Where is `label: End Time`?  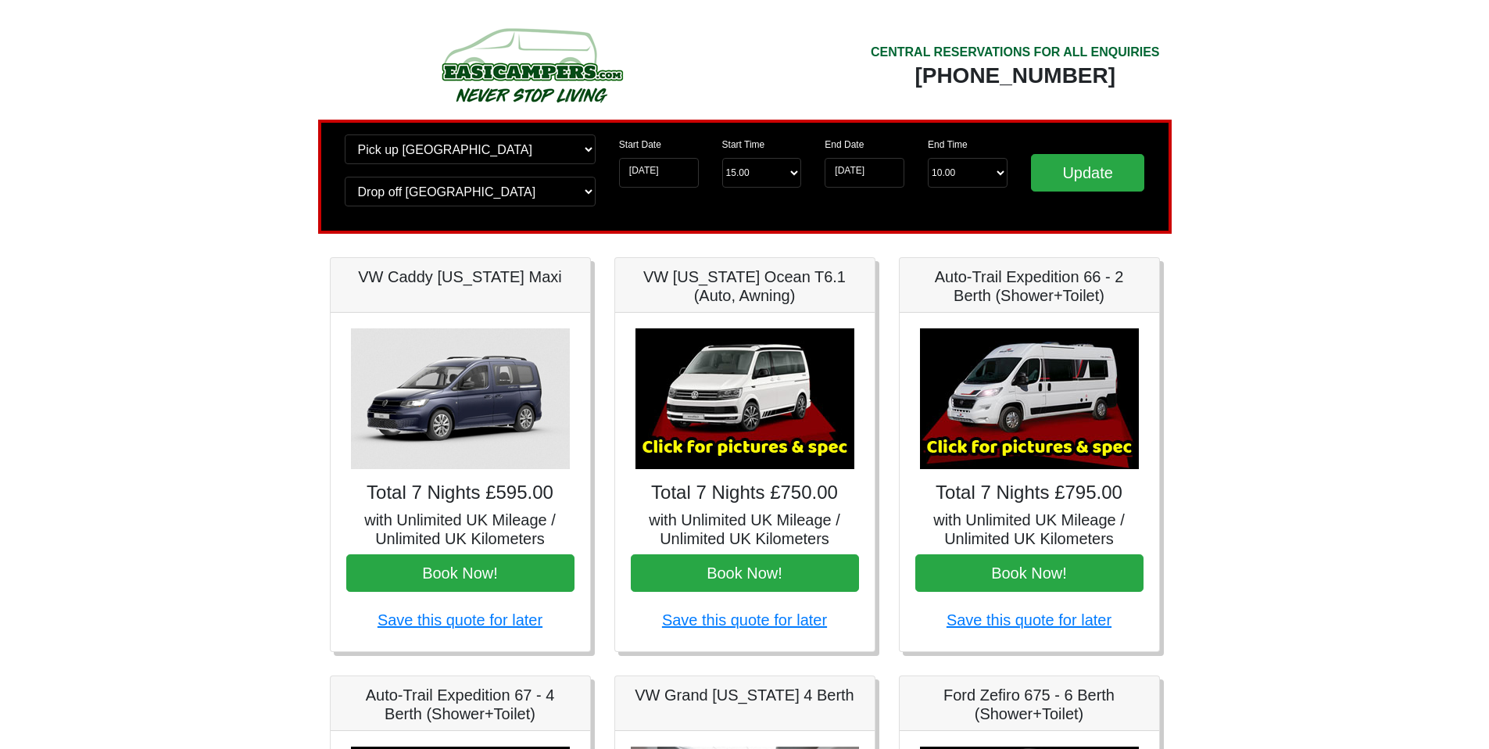 label: End Time is located at coordinates (947, 145).